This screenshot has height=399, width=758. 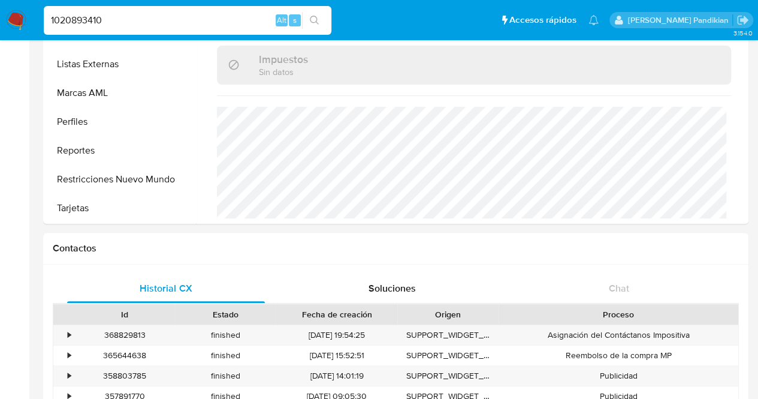 I want to click on div: 368829813, so click(x=125, y=335).